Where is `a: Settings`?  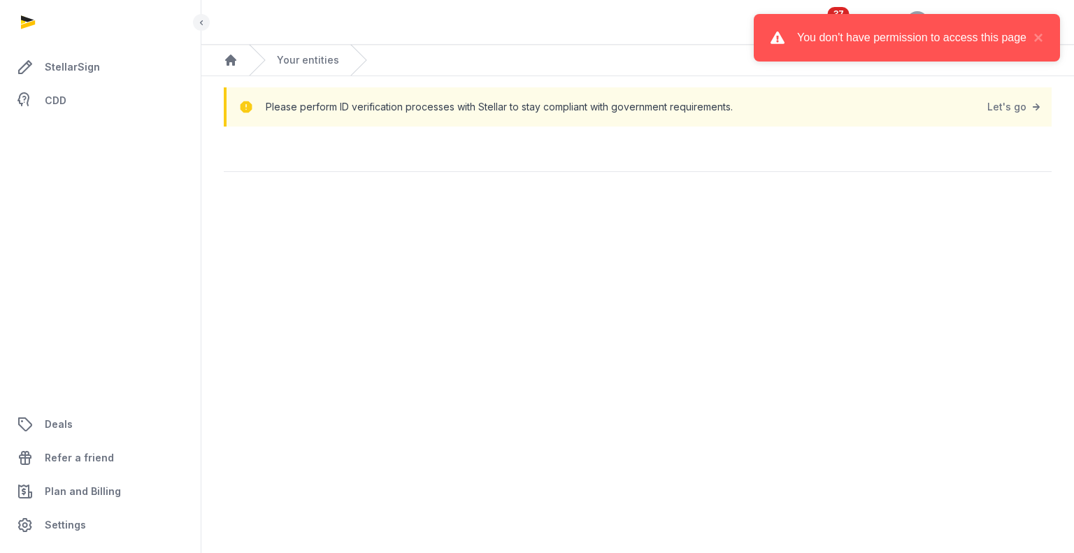 a: Settings is located at coordinates (100, 525).